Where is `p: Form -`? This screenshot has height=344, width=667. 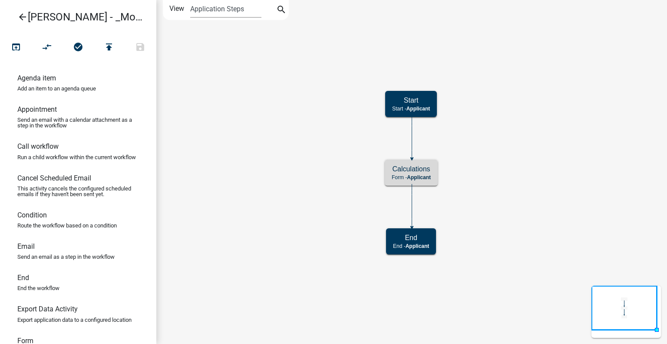
p: Form - is located at coordinates (411, 177).